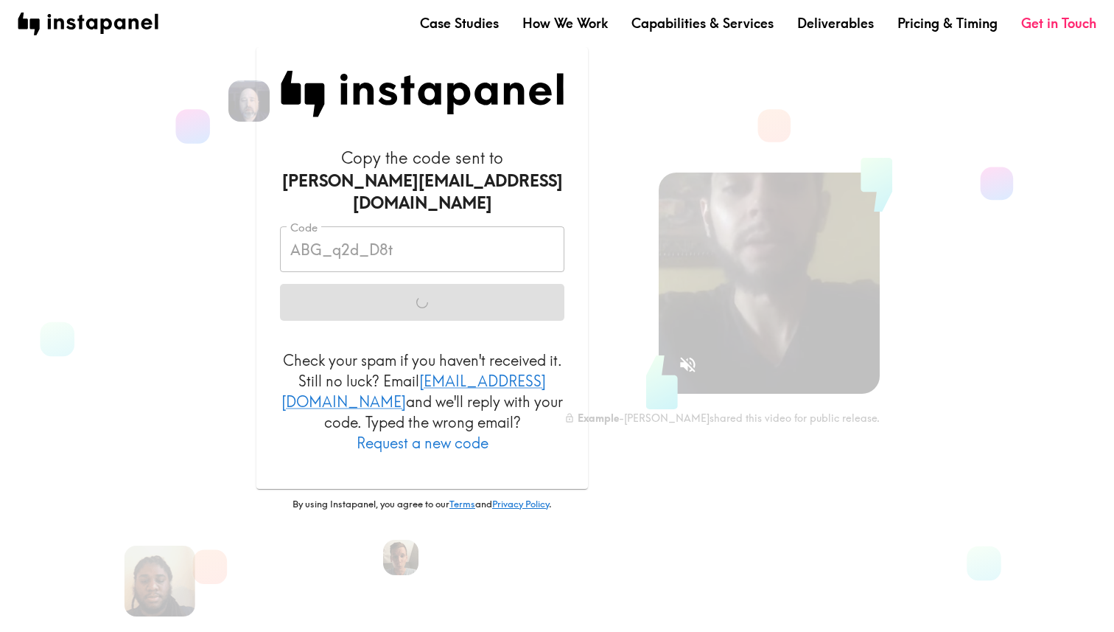 This screenshot has width=1114, height=632. What do you see at coordinates (462, 503) in the screenshot?
I see `a: Terms` at bounding box center [462, 503].